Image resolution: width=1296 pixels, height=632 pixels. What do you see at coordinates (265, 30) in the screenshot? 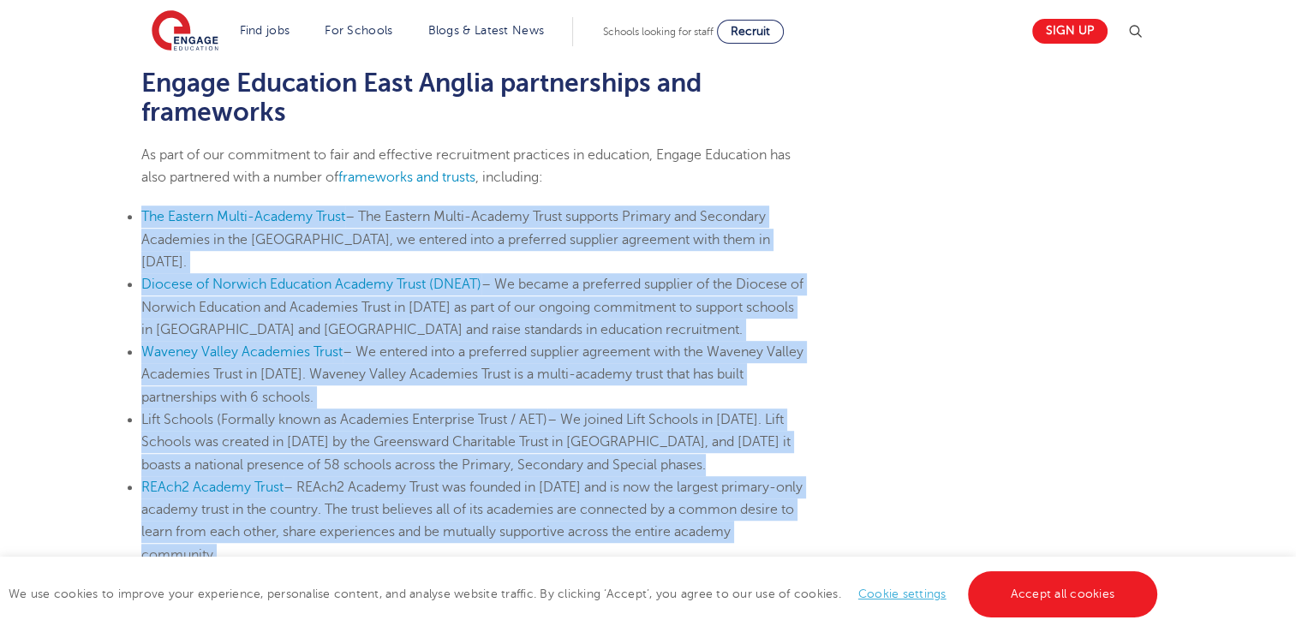
I see `a: Find jobs` at bounding box center [265, 30].